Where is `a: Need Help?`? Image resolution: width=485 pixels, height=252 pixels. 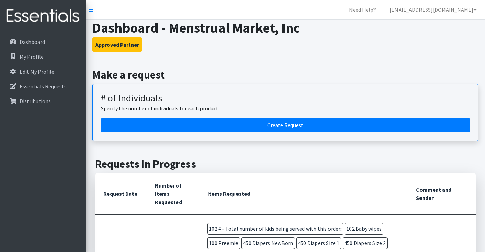 a: Need Help? is located at coordinates (362, 10).